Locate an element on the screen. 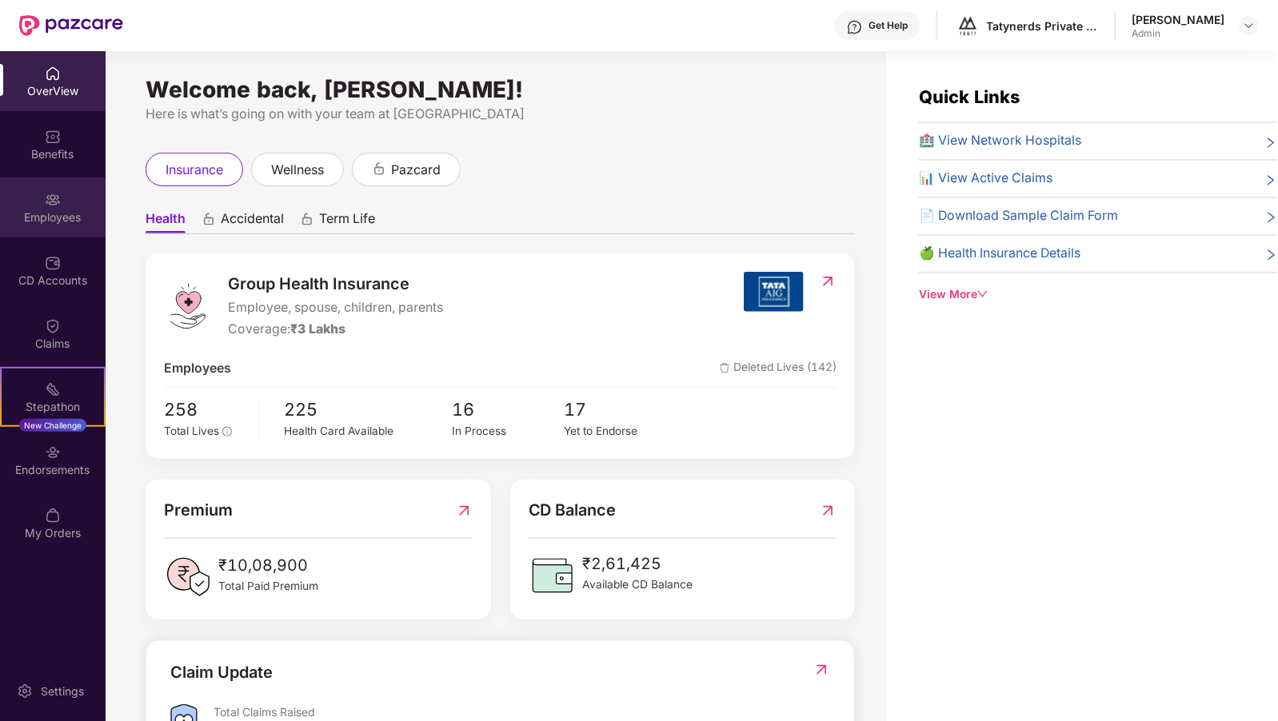 Image resolution: width=1278 pixels, height=721 pixels. span: 17 is located at coordinates (621, 409).